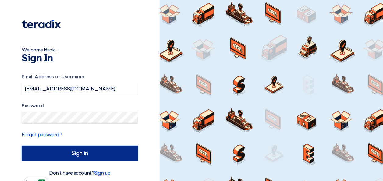  What do you see at coordinates (41, 24) in the screenshot?
I see `img: Teradix logo` at bounding box center [41, 24].